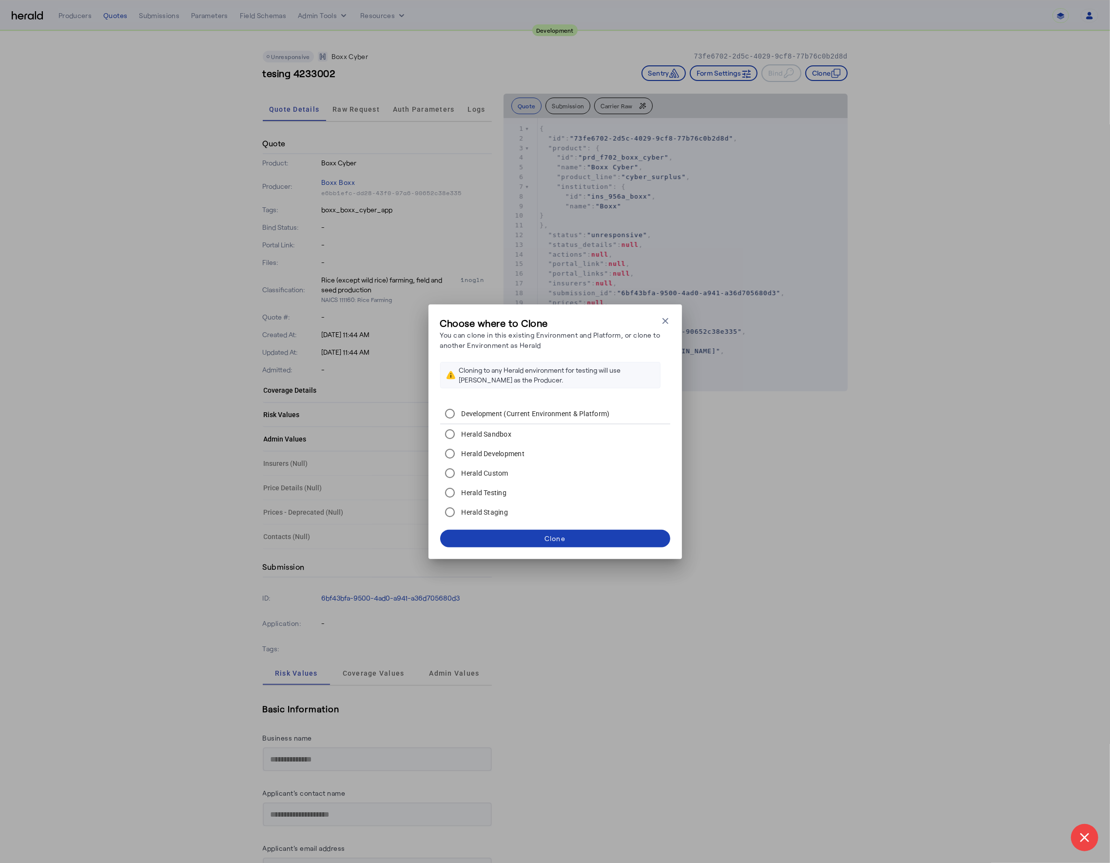 This screenshot has height=863, width=1110. What do you see at coordinates (493, 454) in the screenshot?
I see `label: Herald Development` at bounding box center [493, 454].